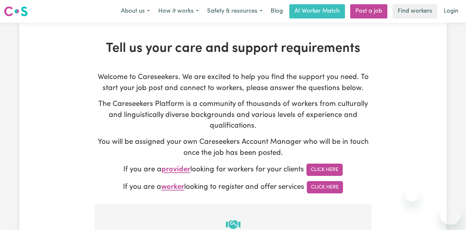 This screenshot has height=230, width=466. Describe the element at coordinates (16, 11) in the screenshot. I see `a: Careseekers logo` at that location.